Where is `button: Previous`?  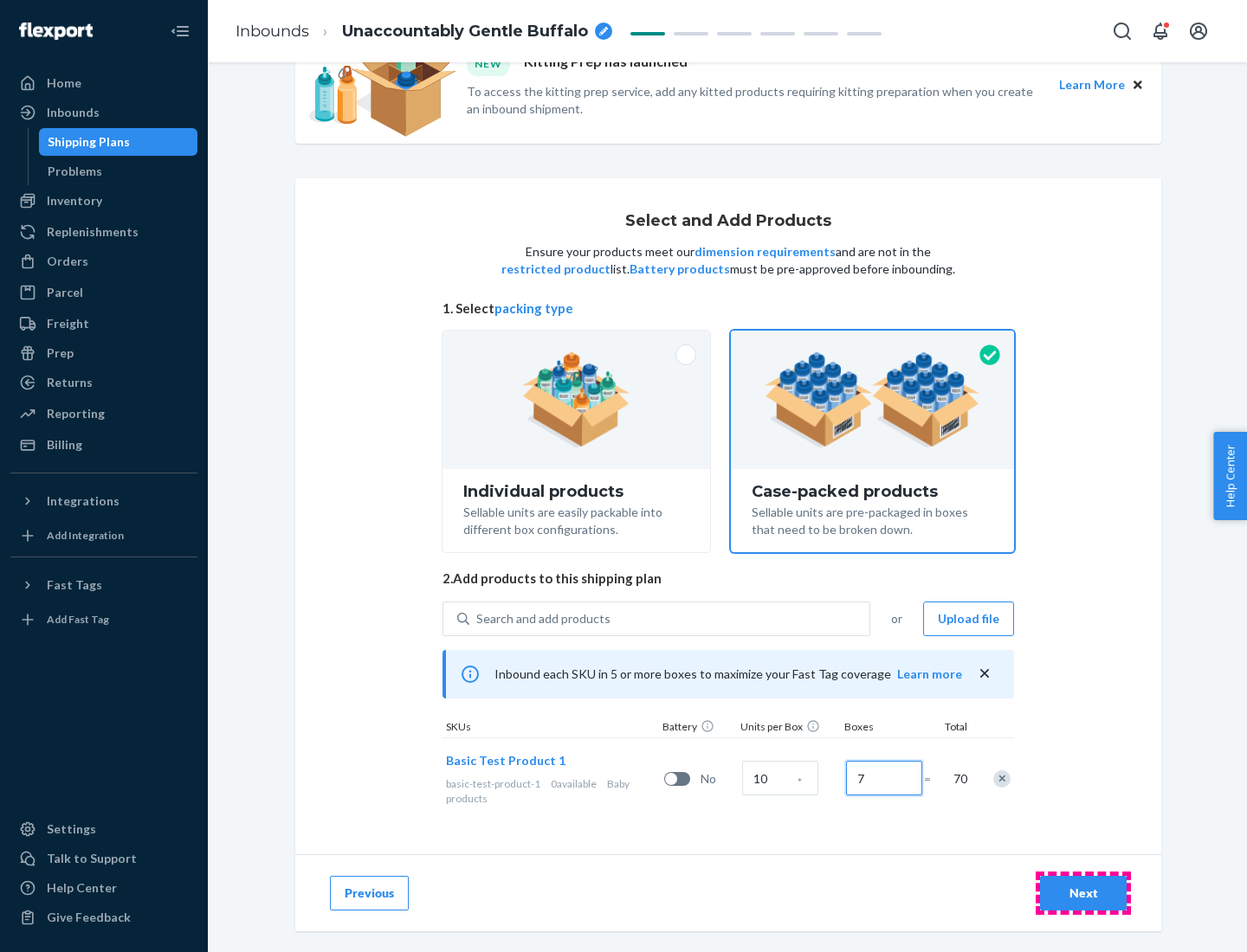
button: Previous is located at coordinates (369, 893).